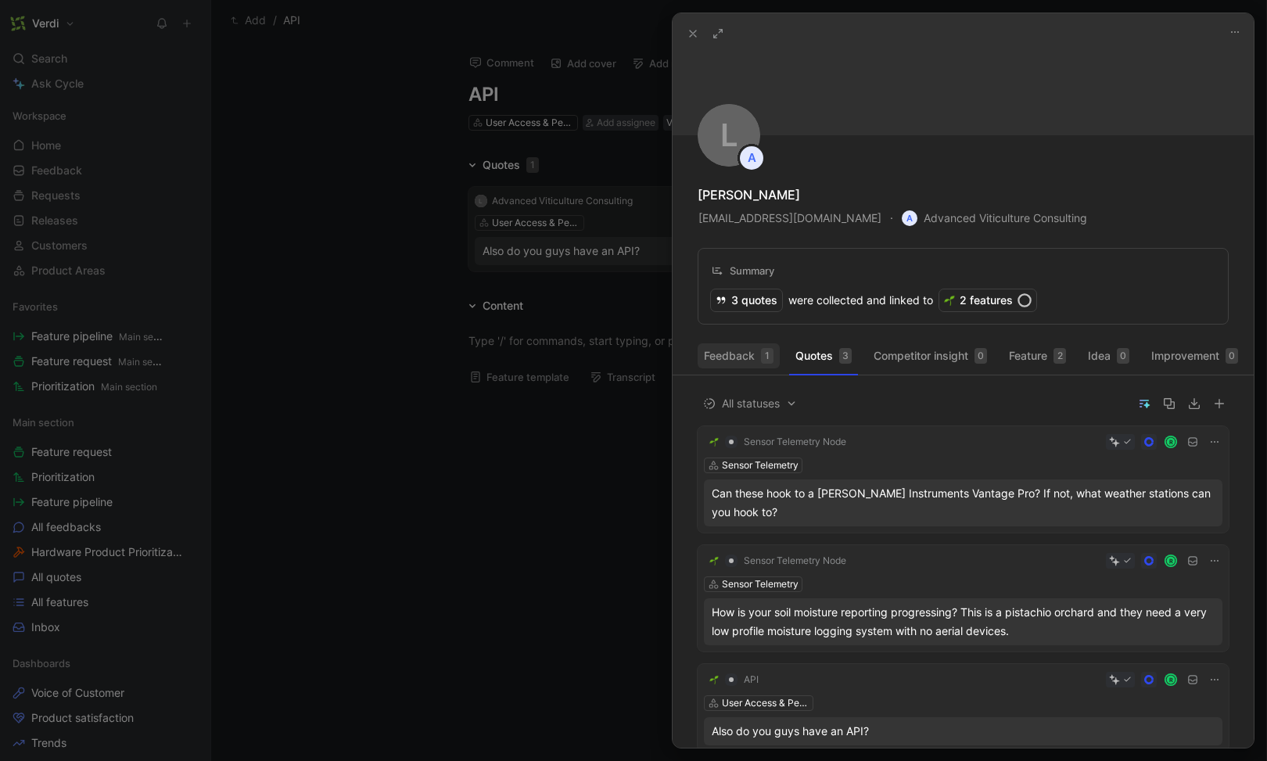 The width and height of the screenshot is (1267, 761). I want to click on button: Competitor insight, so click(930, 356).